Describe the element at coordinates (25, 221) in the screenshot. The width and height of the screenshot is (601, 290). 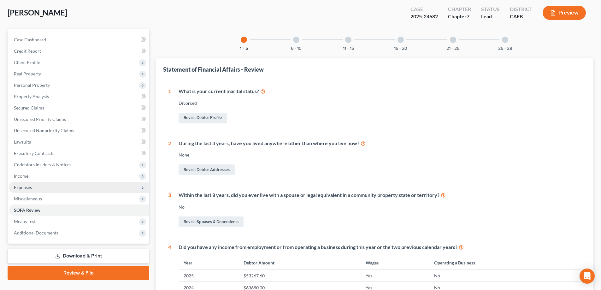
I see `span: Means Test` at that location.